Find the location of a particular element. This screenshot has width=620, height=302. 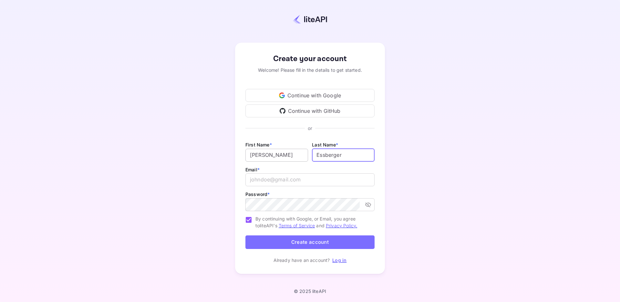

span: By continuing with Google, or Email, you agree to liteAPI's and is located at coordinates (312, 222).